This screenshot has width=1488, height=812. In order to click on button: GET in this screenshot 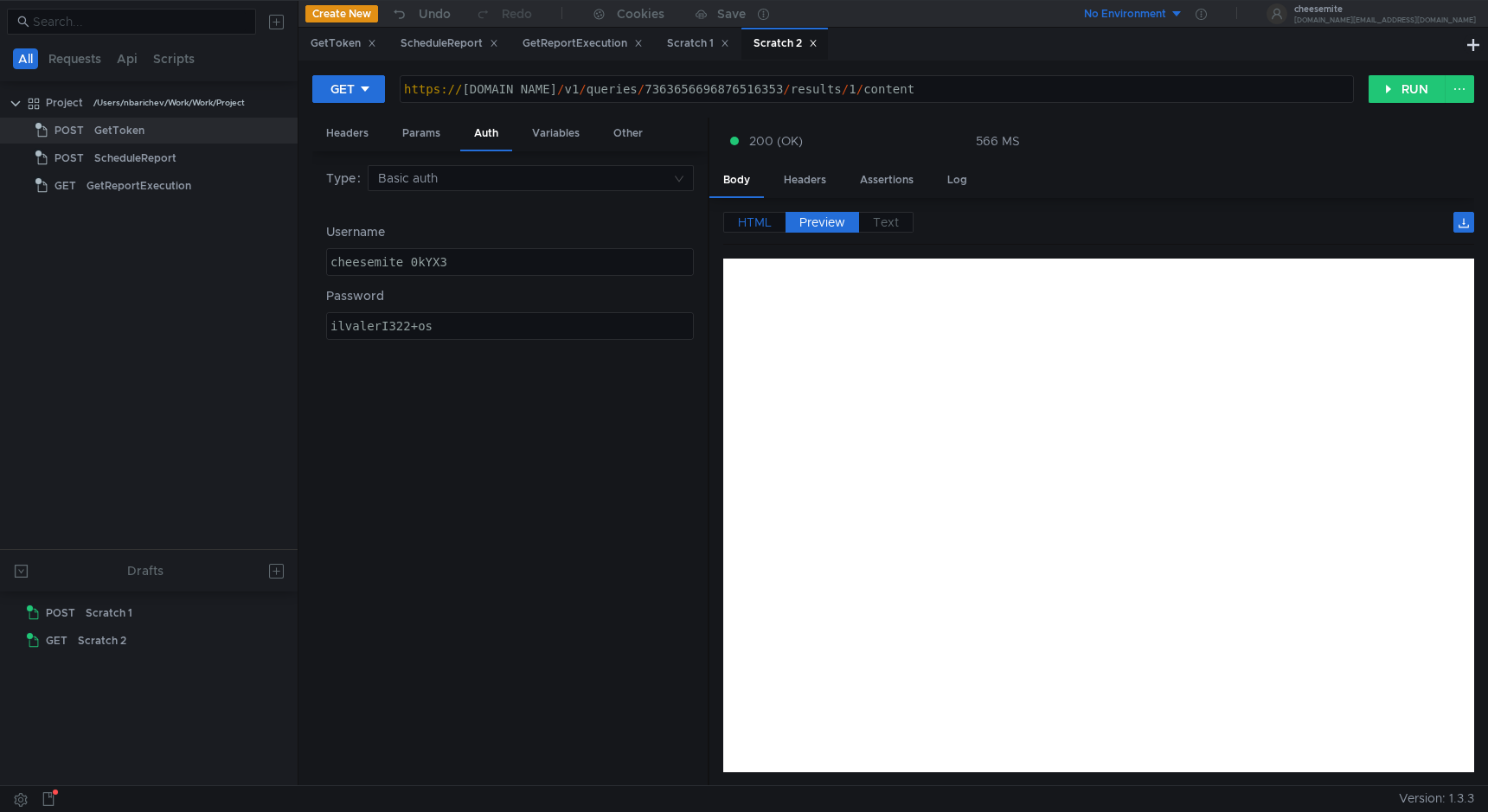, I will do `click(349, 89)`.